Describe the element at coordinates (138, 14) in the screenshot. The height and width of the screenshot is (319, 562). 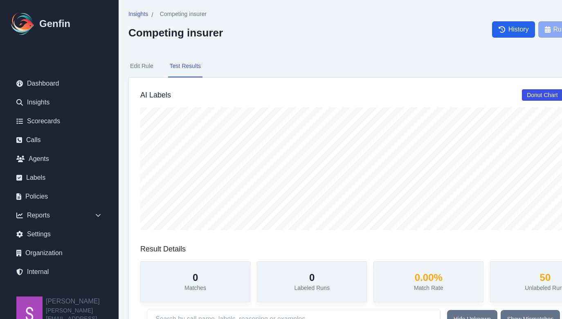
I see `span: Insights` at that location.